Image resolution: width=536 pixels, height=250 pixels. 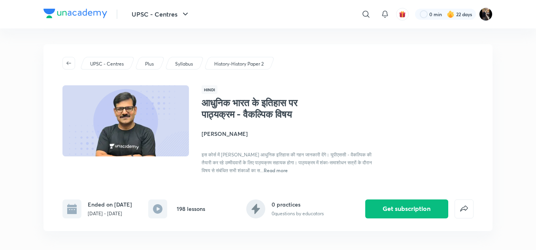 What do you see at coordinates (161, 14) in the screenshot?
I see `button: UPSC - Centres` at bounding box center [161, 14].